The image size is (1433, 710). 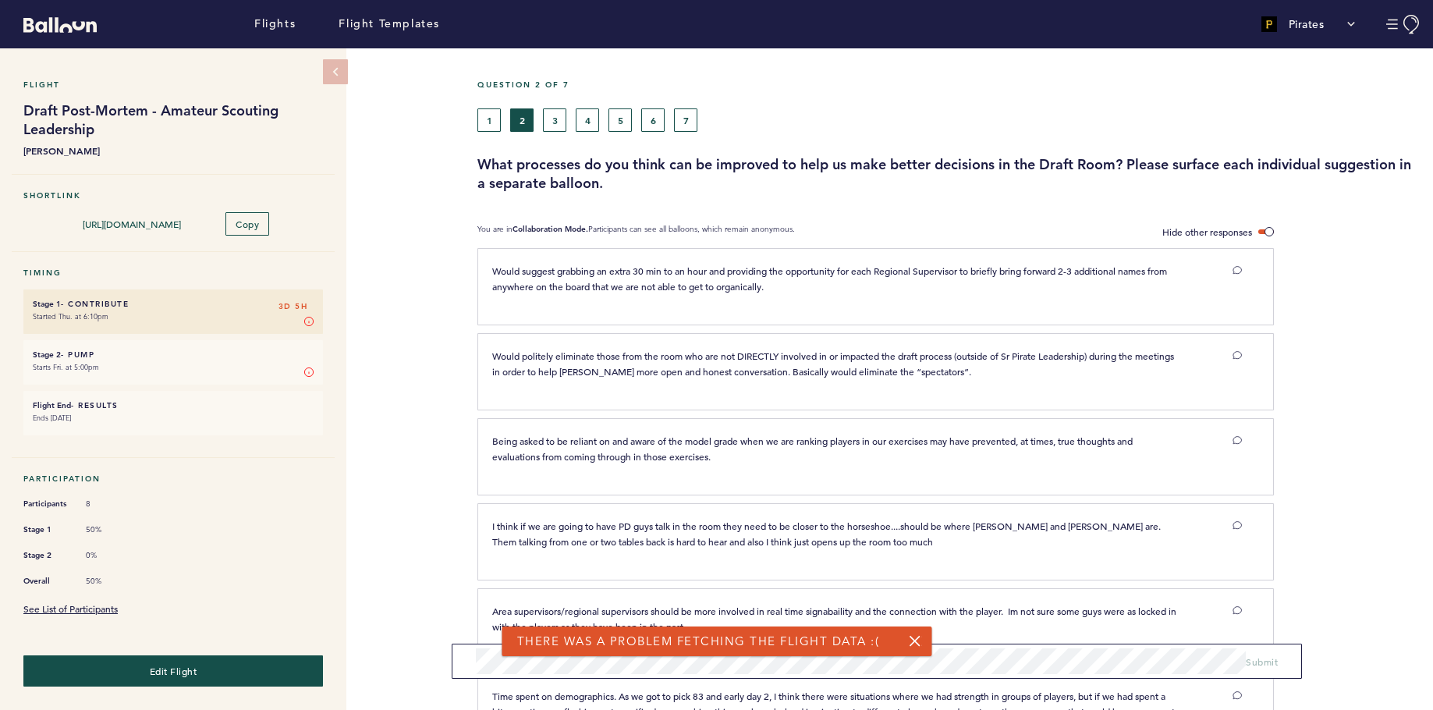 I want to click on span: Participants, so click(x=47, y=504).